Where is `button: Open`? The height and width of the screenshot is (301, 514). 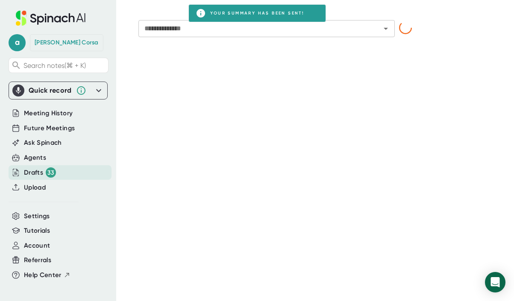 button: Open is located at coordinates (386, 29).